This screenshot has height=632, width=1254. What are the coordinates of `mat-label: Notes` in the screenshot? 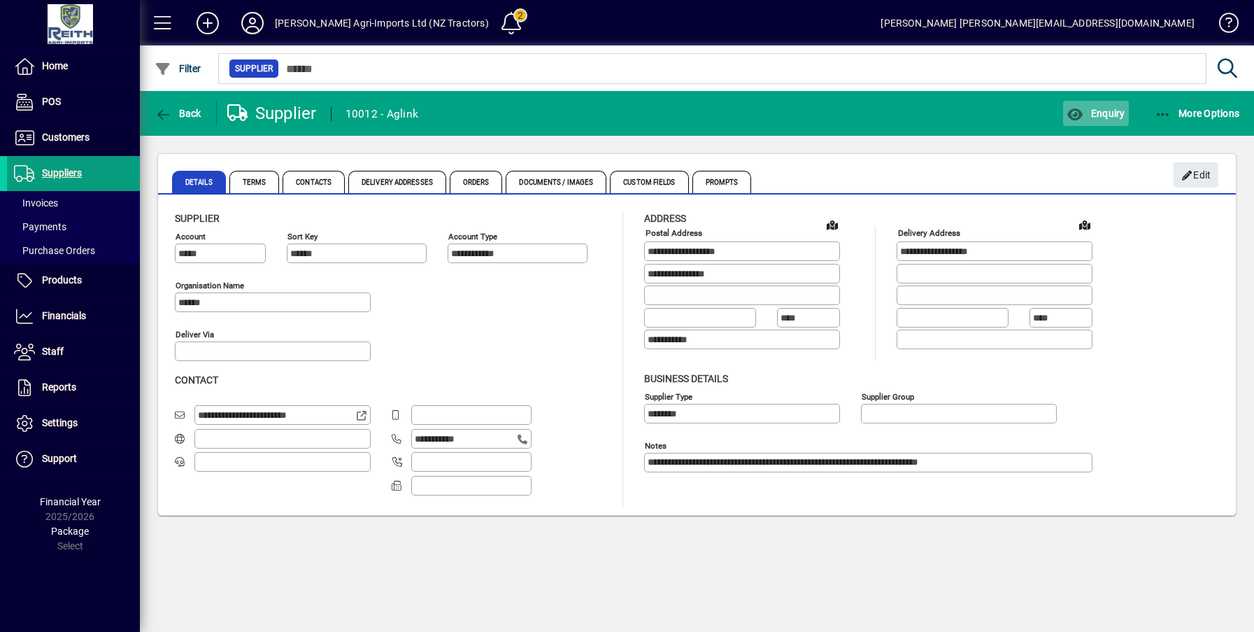 It's located at (655, 445).